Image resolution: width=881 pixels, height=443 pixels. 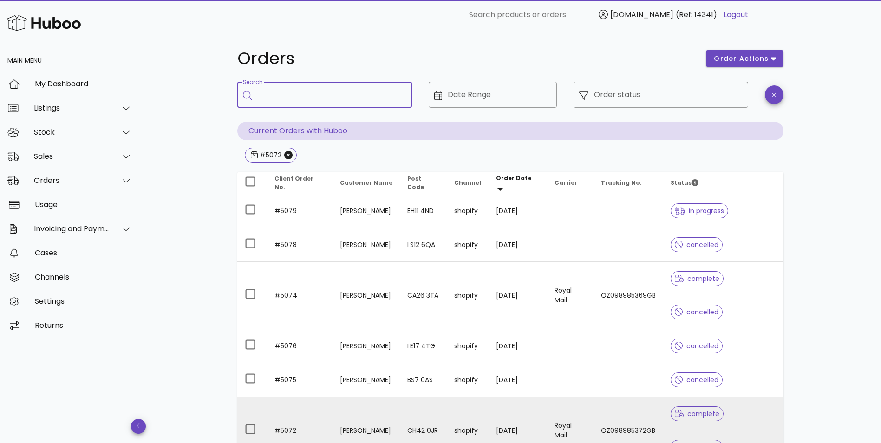 What do you see at coordinates (510, 131) in the screenshot?
I see `p: Current Orders with Huboo` at bounding box center [510, 131].